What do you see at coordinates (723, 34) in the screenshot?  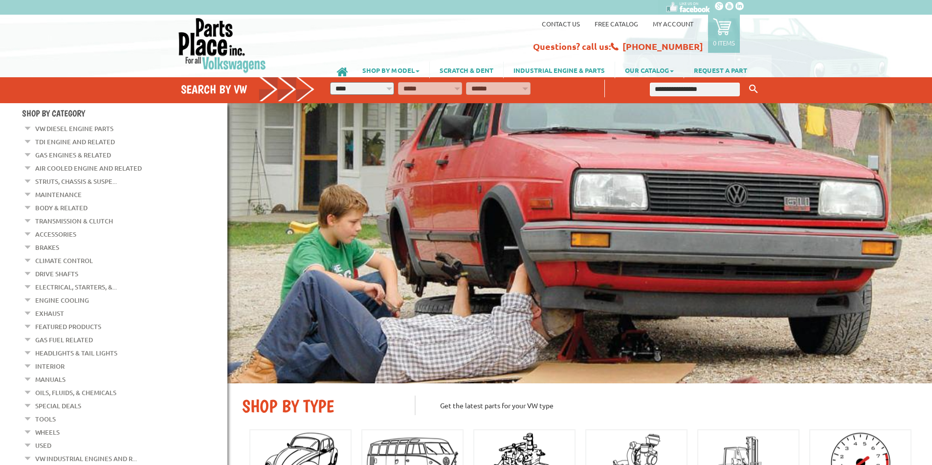 I see `a: 0 items` at bounding box center [723, 34].